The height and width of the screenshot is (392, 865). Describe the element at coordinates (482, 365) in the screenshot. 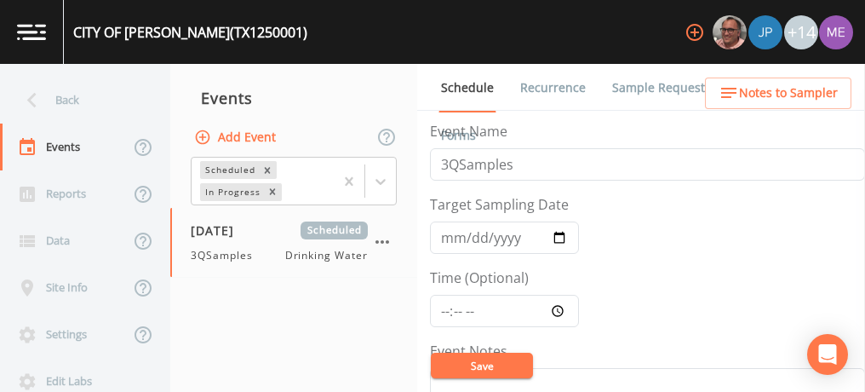

I see `button: Save` at that location.